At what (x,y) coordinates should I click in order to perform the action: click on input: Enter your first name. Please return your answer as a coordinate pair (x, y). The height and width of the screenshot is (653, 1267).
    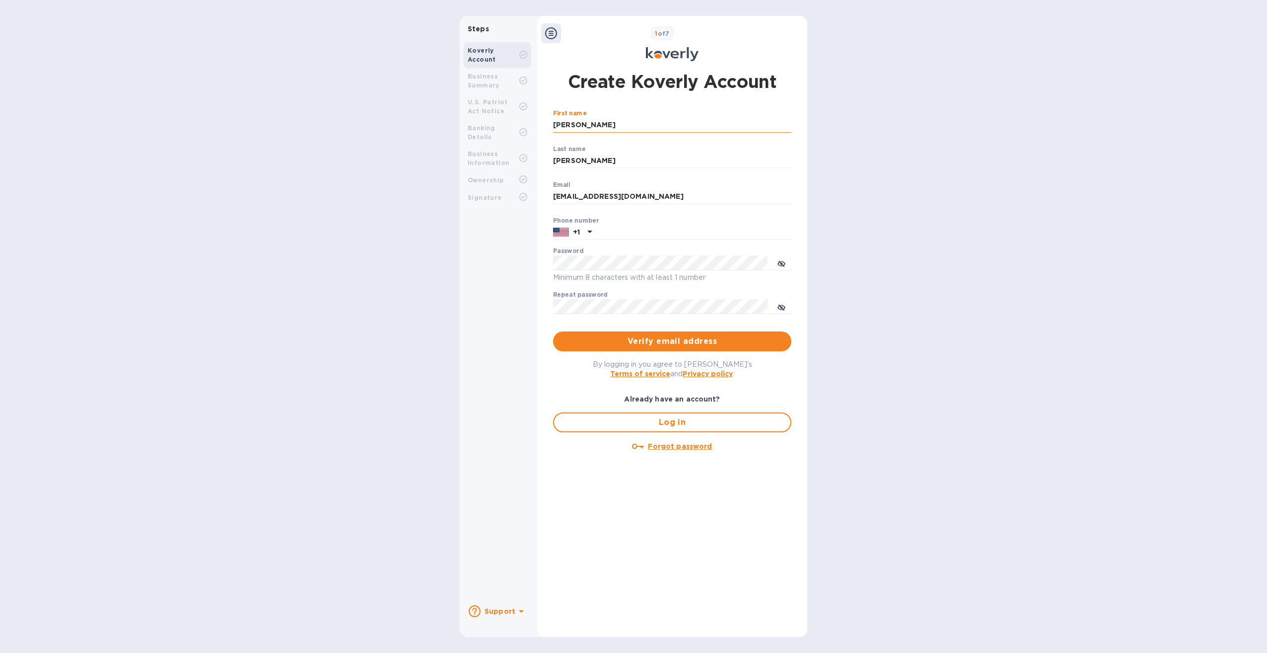
    Looking at the image, I should click on (672, 125).